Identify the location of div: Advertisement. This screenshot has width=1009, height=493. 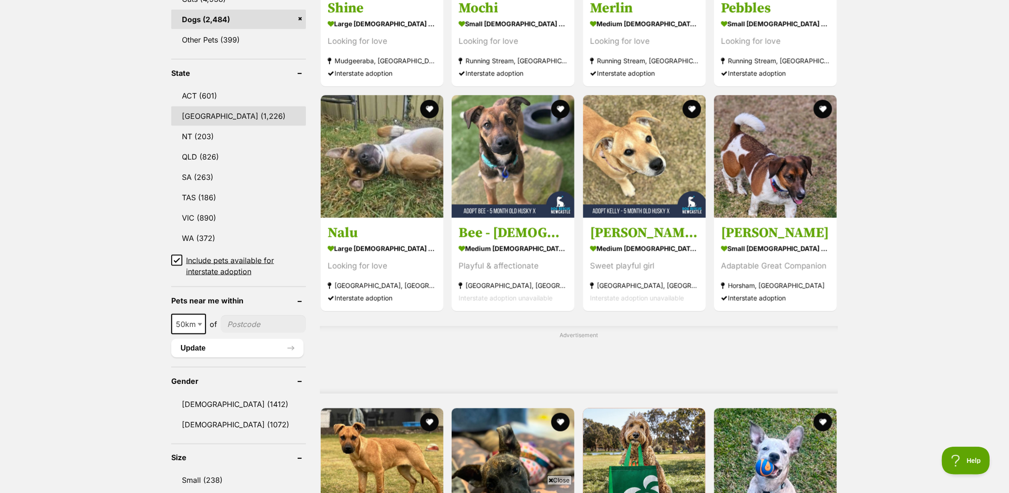
(579, 360).